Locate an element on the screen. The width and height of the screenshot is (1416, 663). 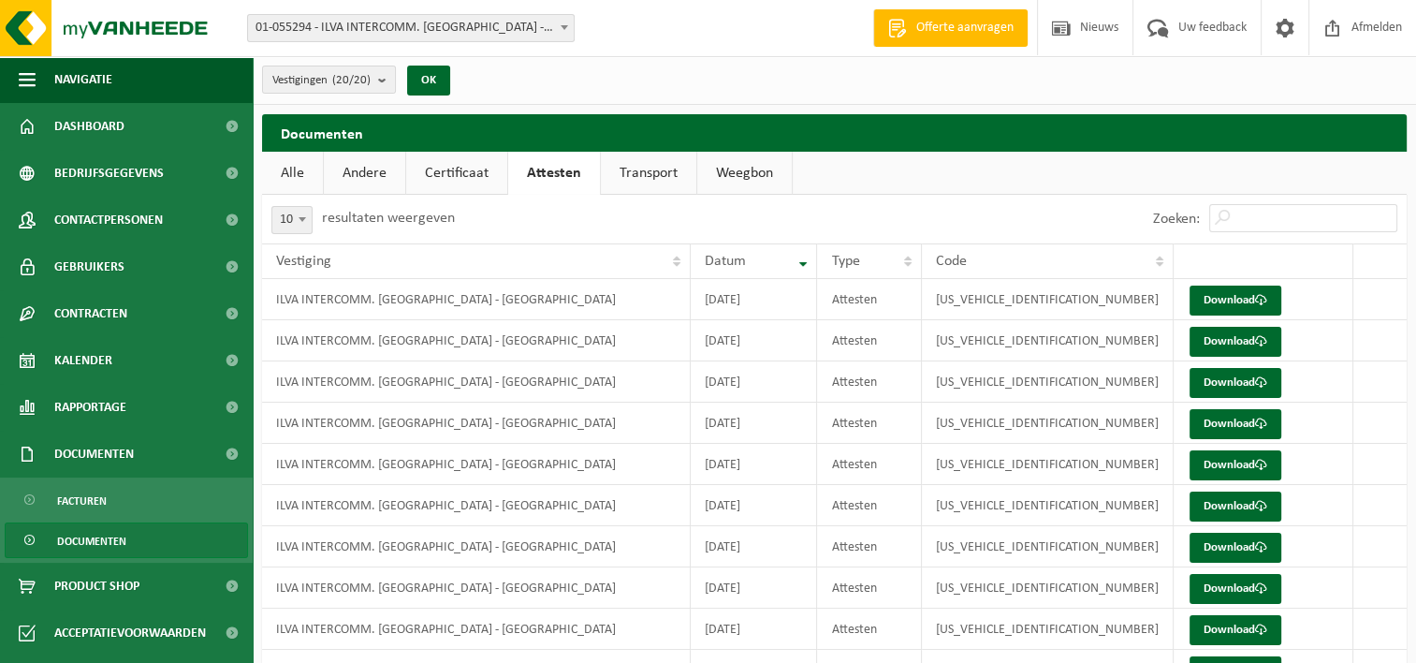
span: Facturen is located at coordinates (81, 501).